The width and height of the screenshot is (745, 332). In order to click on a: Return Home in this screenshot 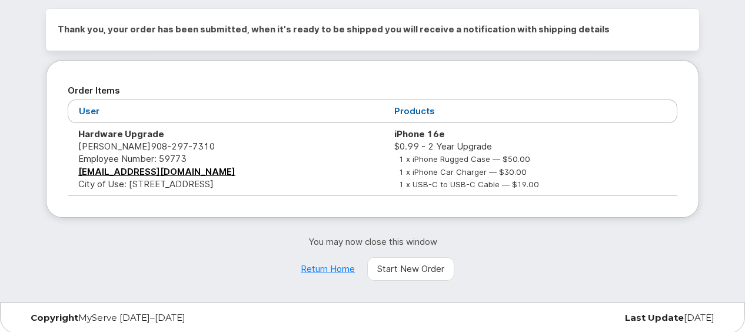, I will do `click(328, 269)`.